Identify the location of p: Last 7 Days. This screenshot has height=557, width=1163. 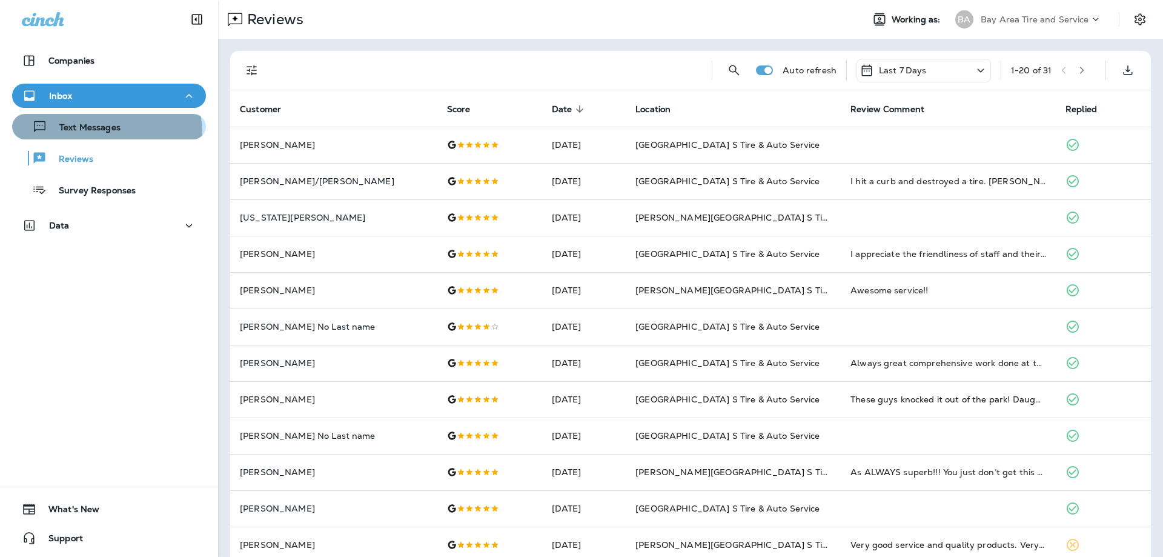
(903, 70).